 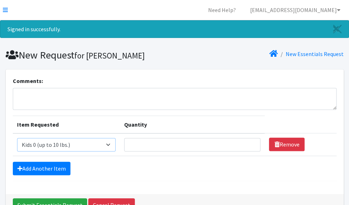 I want to click on label: Comments:, so click(x=28, y=81).